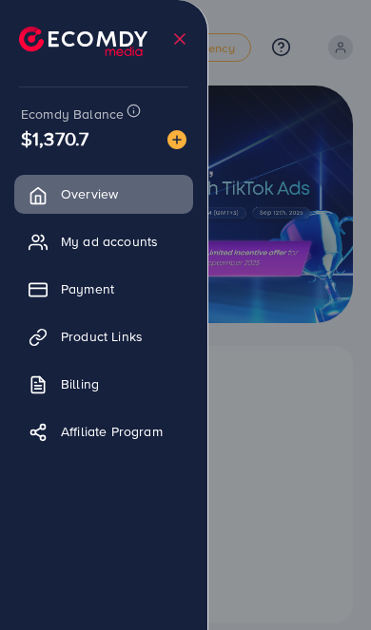  I want to click on span: $1,370.7, so click(54, 138).